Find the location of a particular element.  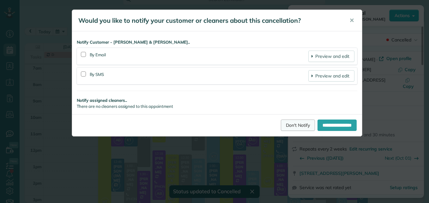

span: There are no cleaners assigned to this appointment is located at coordinates (125, 106).